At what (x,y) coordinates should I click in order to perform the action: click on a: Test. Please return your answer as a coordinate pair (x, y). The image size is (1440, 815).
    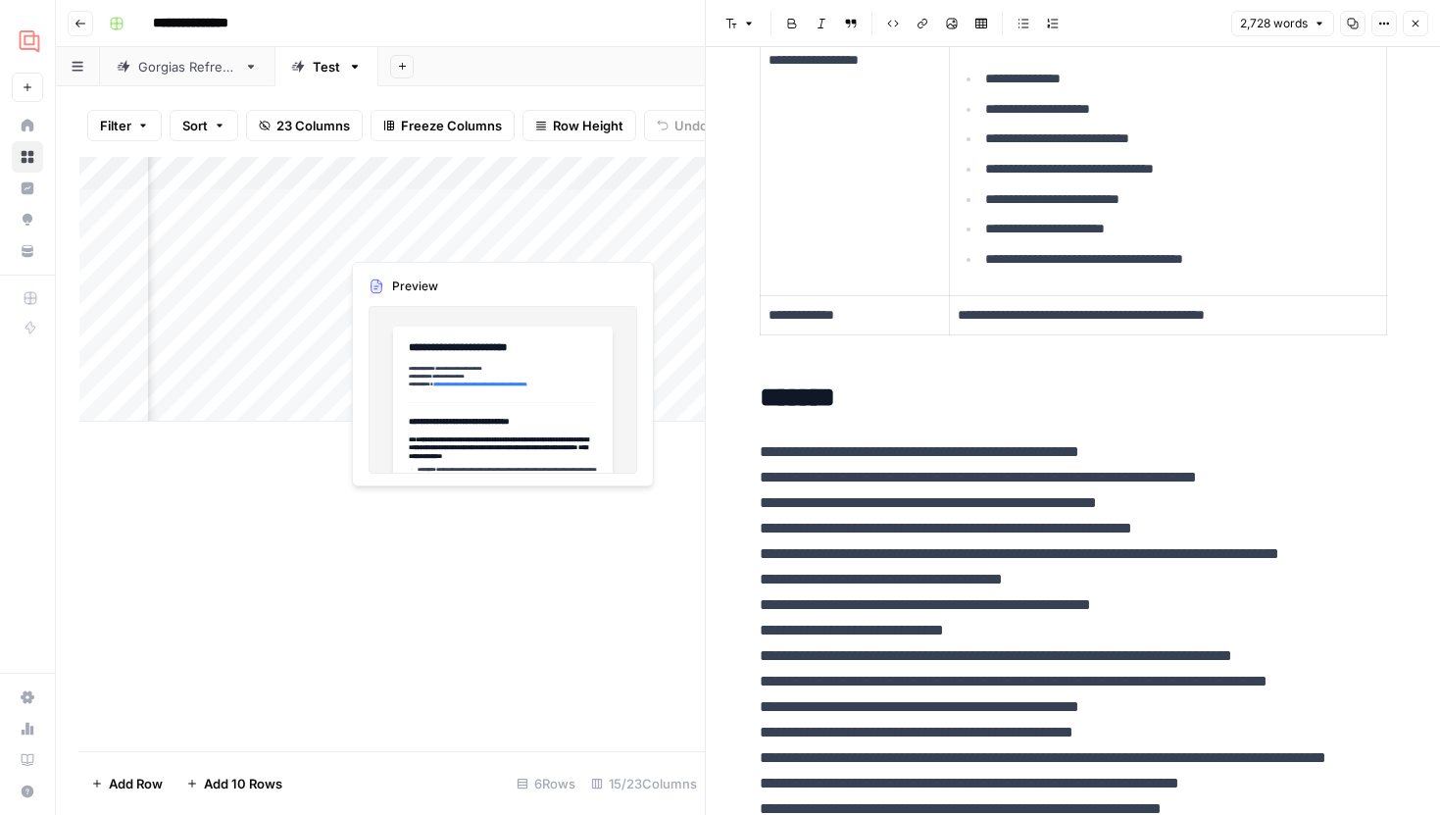
    Looking at the image, I should click on (326, 67).